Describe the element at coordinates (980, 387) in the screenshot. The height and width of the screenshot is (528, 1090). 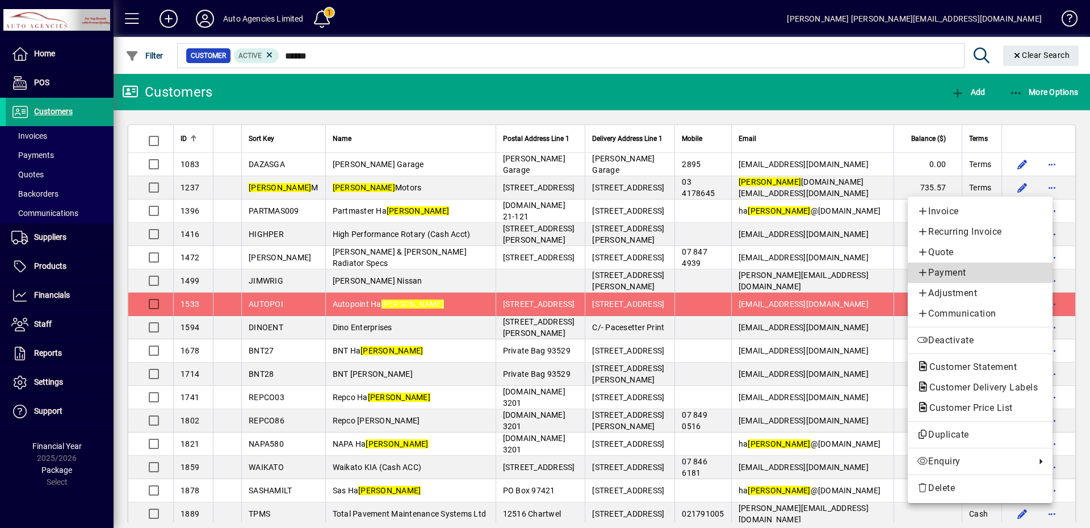
I see `span: Customer Delivery Labels` at that location.